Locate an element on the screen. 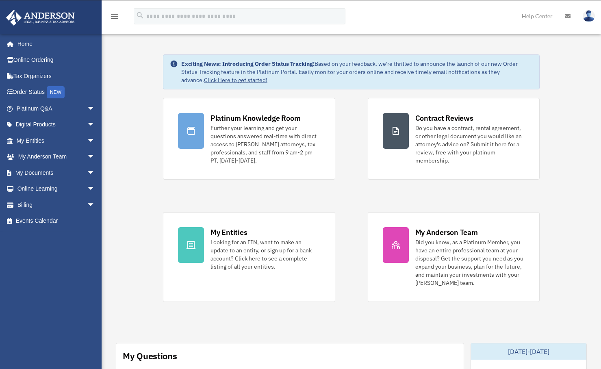  div: Platinum Knowledge Room is located at coordinates (256, 118).